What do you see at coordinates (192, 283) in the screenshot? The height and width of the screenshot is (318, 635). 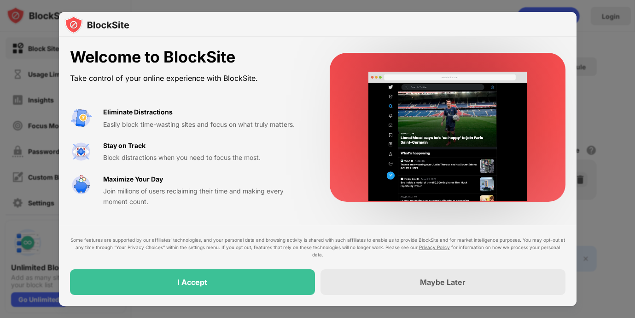 I see `div: I Accept` at bounding box center [192, 283].